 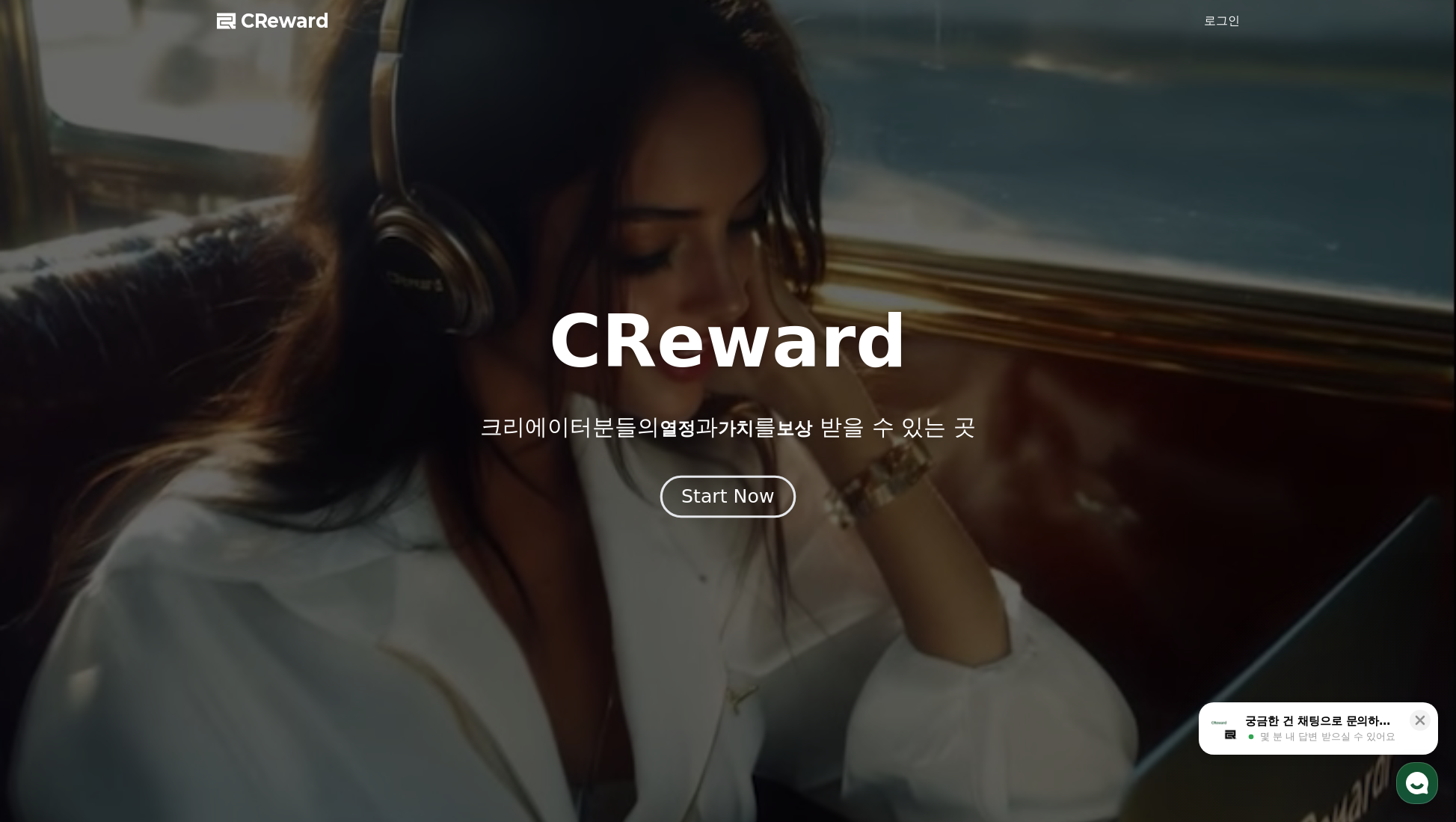 What do you see at coordinates (273, 21) in the screenshot?
I see `a: CReward` at bounding box center [273, 21].